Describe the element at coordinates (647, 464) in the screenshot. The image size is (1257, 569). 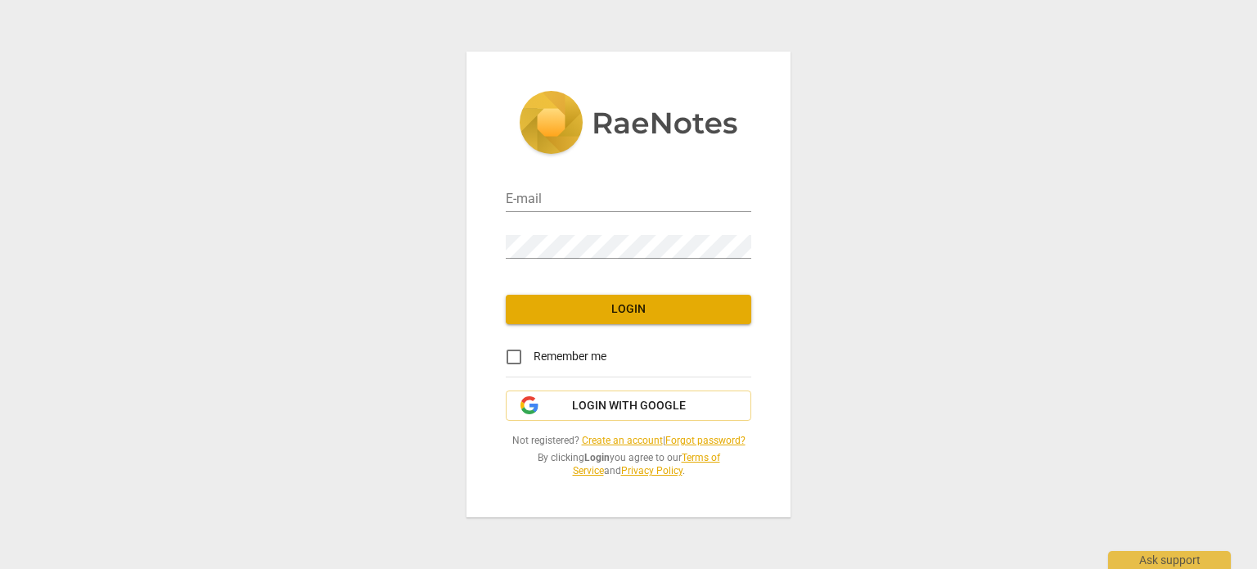
I see `a: Terms of Service` at that location.